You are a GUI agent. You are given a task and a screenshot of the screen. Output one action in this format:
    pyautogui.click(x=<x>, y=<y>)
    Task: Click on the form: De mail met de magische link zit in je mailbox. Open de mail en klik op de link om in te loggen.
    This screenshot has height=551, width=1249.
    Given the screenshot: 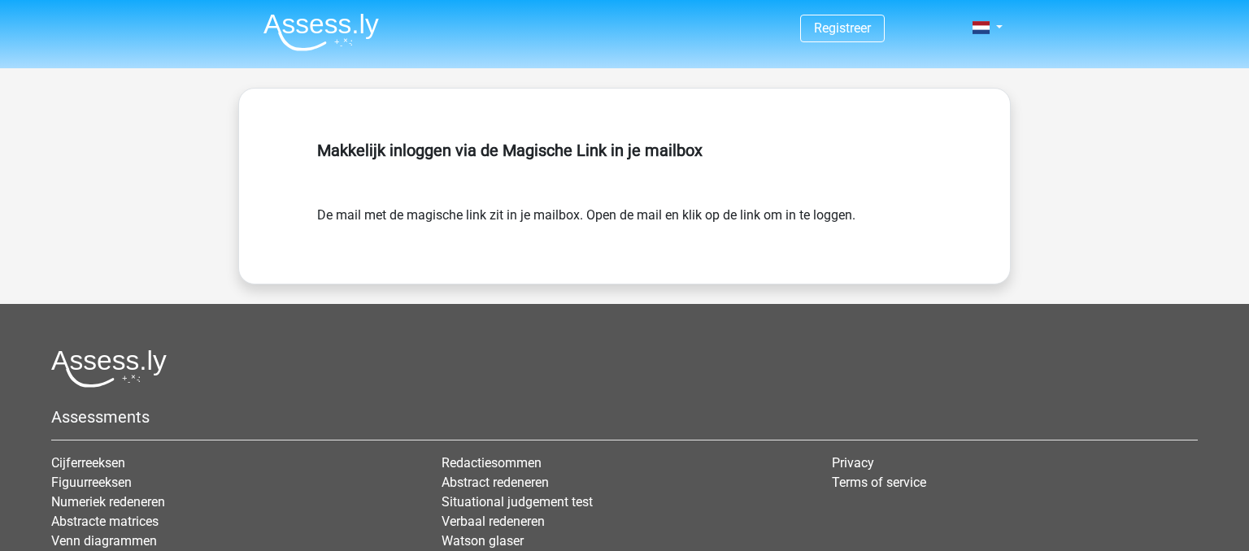 What is the action you would take?
    pyautogui.click(x=625, y=216)
    